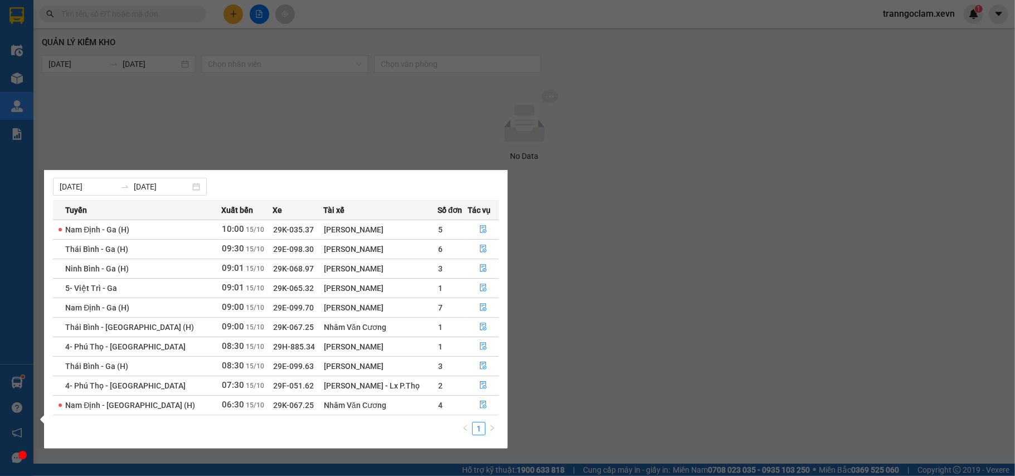 This screenshot has height=476, width=1015. Describe the element at coordinates (294, 347) in the screenshot. I see `span: 29H-885.34` at that location.